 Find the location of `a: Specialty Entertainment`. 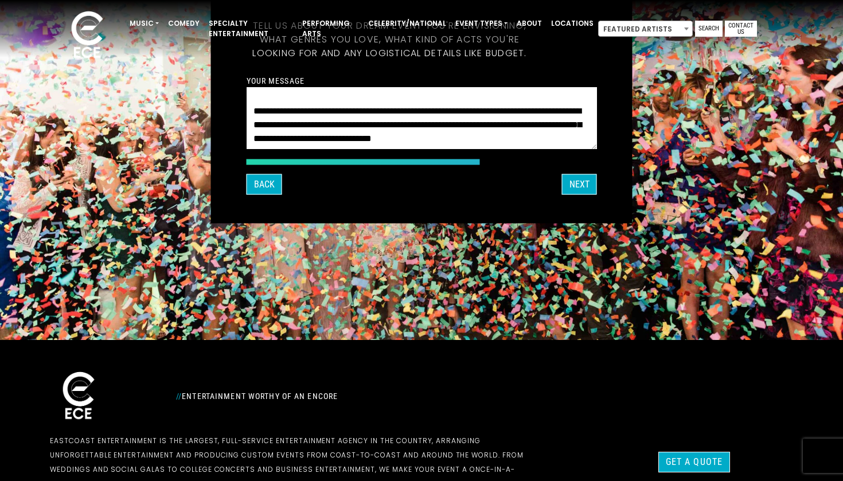

a: Specialty Entertainment is located at coordinates (251, 29).